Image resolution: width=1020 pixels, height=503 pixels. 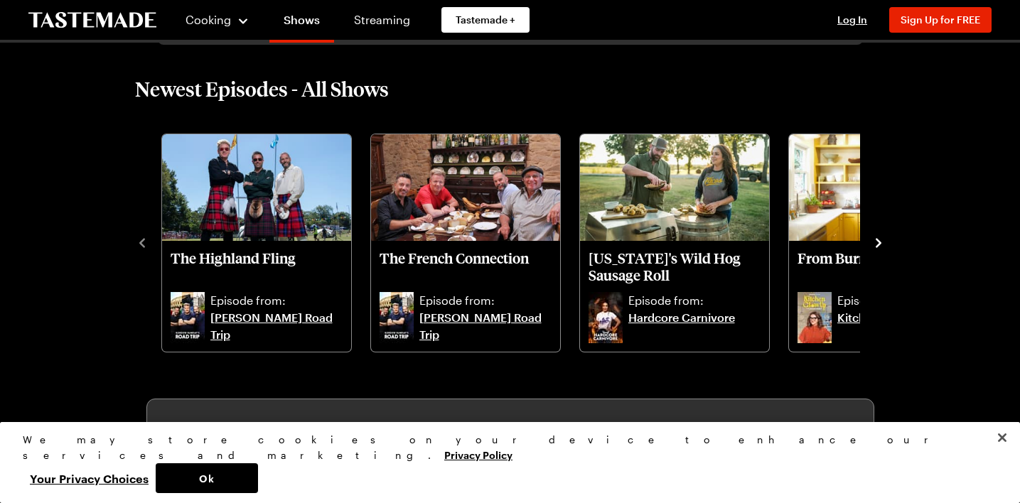 I want to click on div: From Burnout to Cook-Off, so click(x=884, y=243).